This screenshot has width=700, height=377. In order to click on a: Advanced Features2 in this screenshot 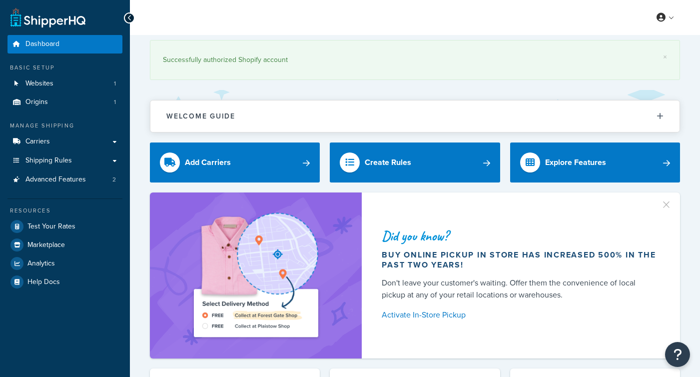, I will do `click(65, 179)`.